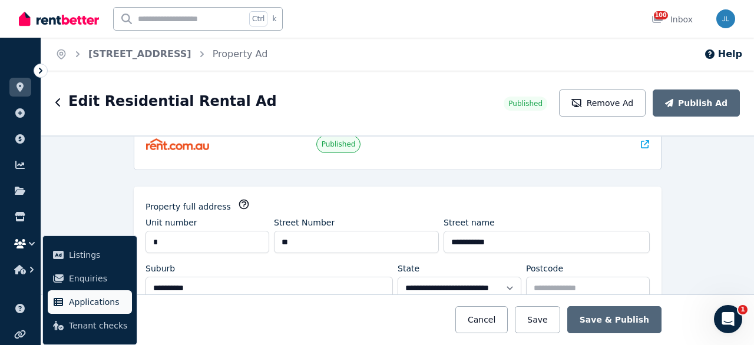 The height and width of the screenshot is (345, 754). I want to click on label: State, so click(408, 269).